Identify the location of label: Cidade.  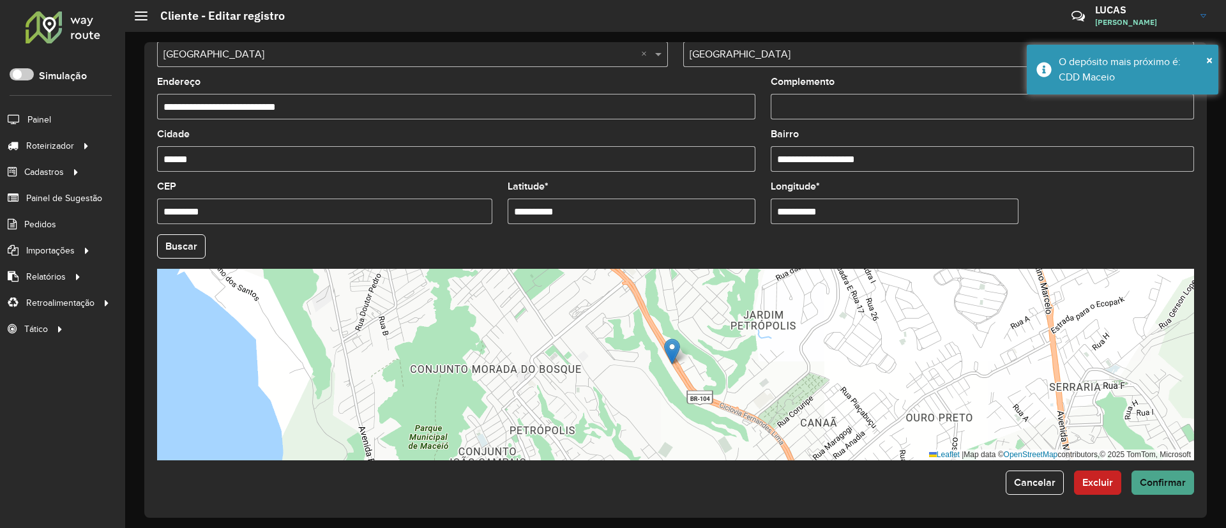
(173, 134).